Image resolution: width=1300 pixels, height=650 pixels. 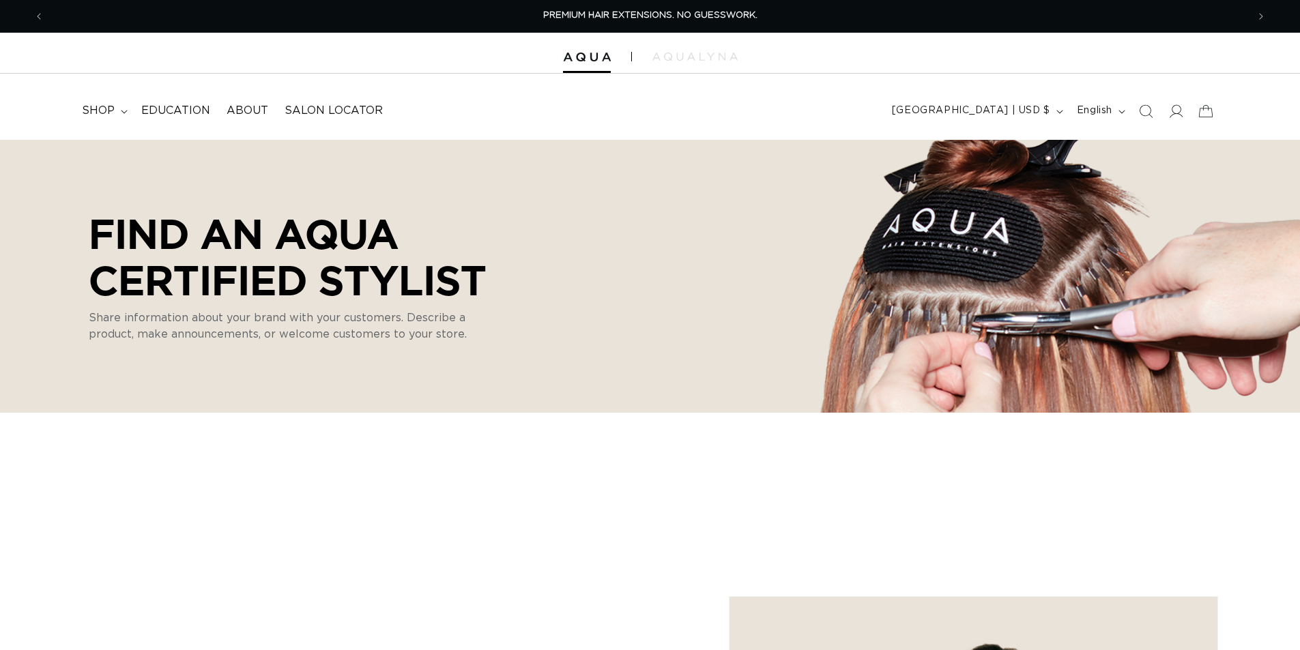 What do you see at coordinates (1261, 16) in the screenshot?
I see `button: Next announcement` at bounding box center [1261, 16].